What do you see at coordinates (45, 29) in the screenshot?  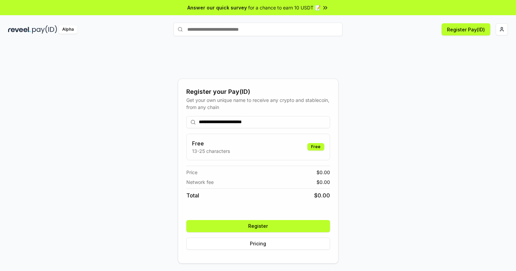 I see `img: pay_id` at bounding box center [45, 29].